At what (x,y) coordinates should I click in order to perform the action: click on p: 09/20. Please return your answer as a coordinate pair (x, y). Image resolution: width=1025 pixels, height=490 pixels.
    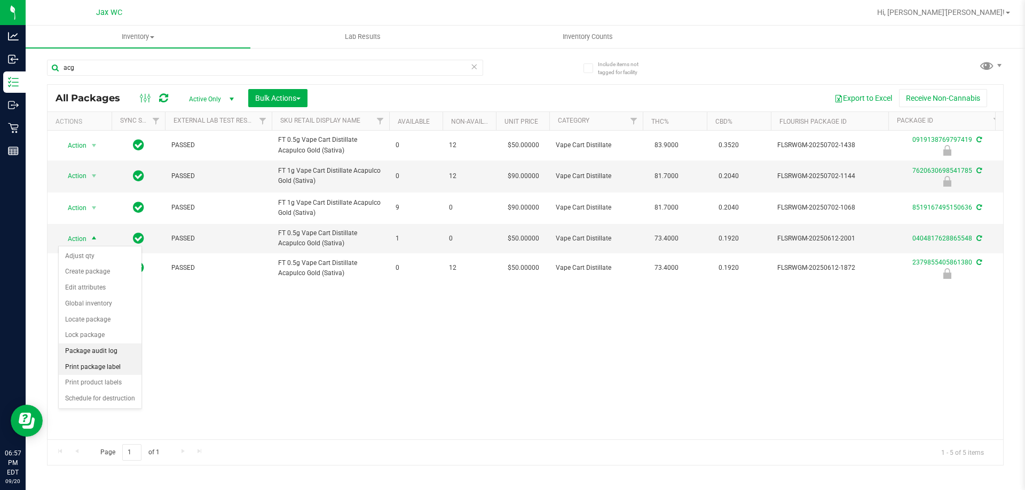
    Looking at the image, I should click on (13, 481).